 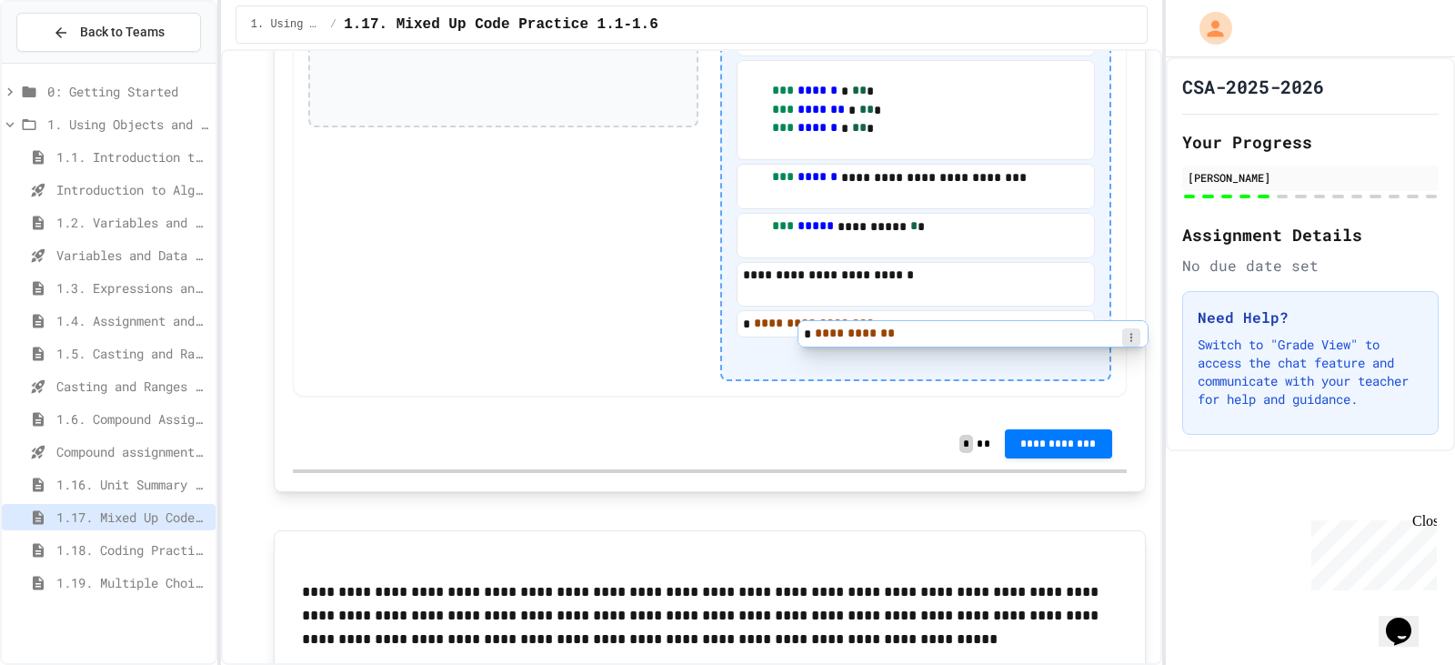 What do you see at coordinates (132, 156) in the screenshot?
I see `span: 1.1. Introduction to Algorithms, Programming, and Compilers` at bounding box center [132, 156].